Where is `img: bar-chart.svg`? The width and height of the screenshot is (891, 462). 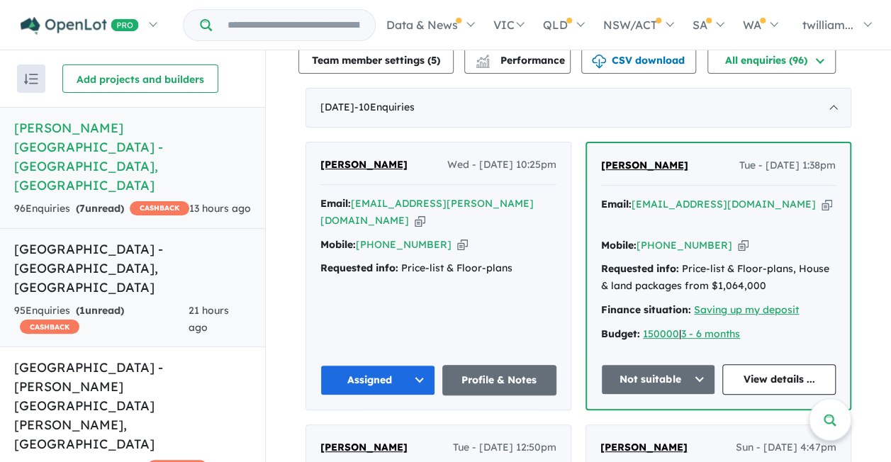 img: bar-chart.svg is located at coordinates (483, 63).